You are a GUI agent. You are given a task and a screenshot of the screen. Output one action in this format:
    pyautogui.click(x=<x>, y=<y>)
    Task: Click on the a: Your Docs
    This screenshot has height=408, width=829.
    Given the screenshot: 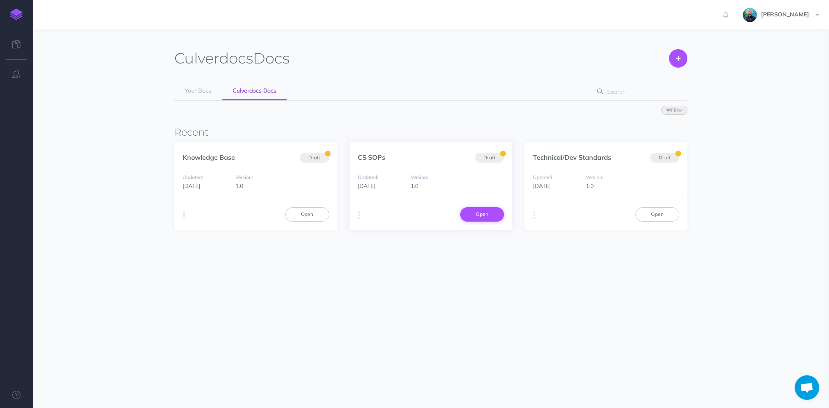 What is the action you would take?
    pyautogui.click(x=198, y=91)
    